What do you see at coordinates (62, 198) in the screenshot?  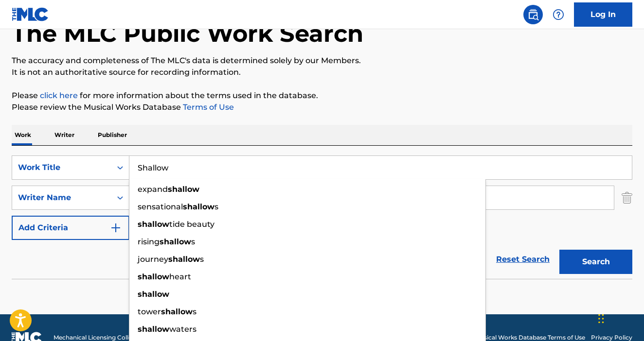 I see `div: Writer Name` at bounding box center [62, 198].